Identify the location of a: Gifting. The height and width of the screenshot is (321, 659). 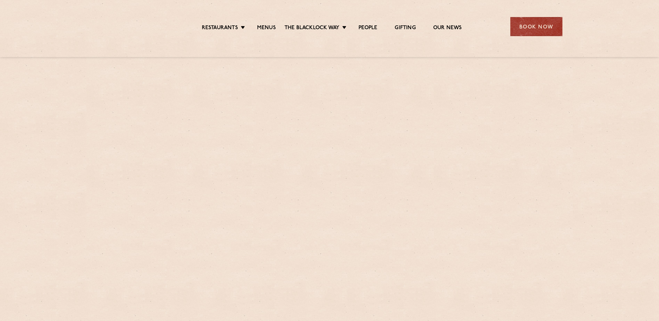
(405, 28).